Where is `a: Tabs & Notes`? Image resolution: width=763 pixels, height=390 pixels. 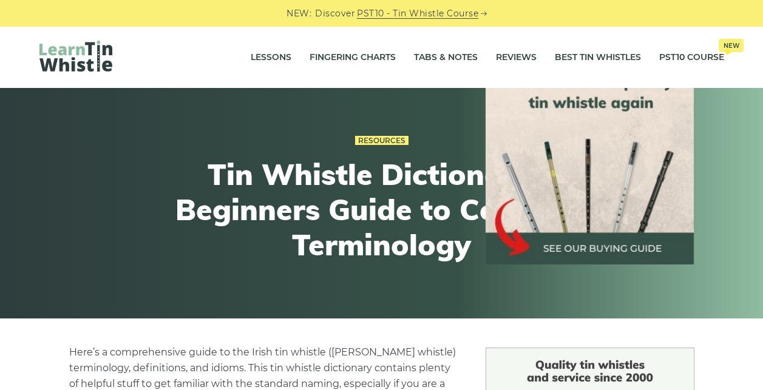
a: Tabs & Notes is located at coordinates (445, 58).